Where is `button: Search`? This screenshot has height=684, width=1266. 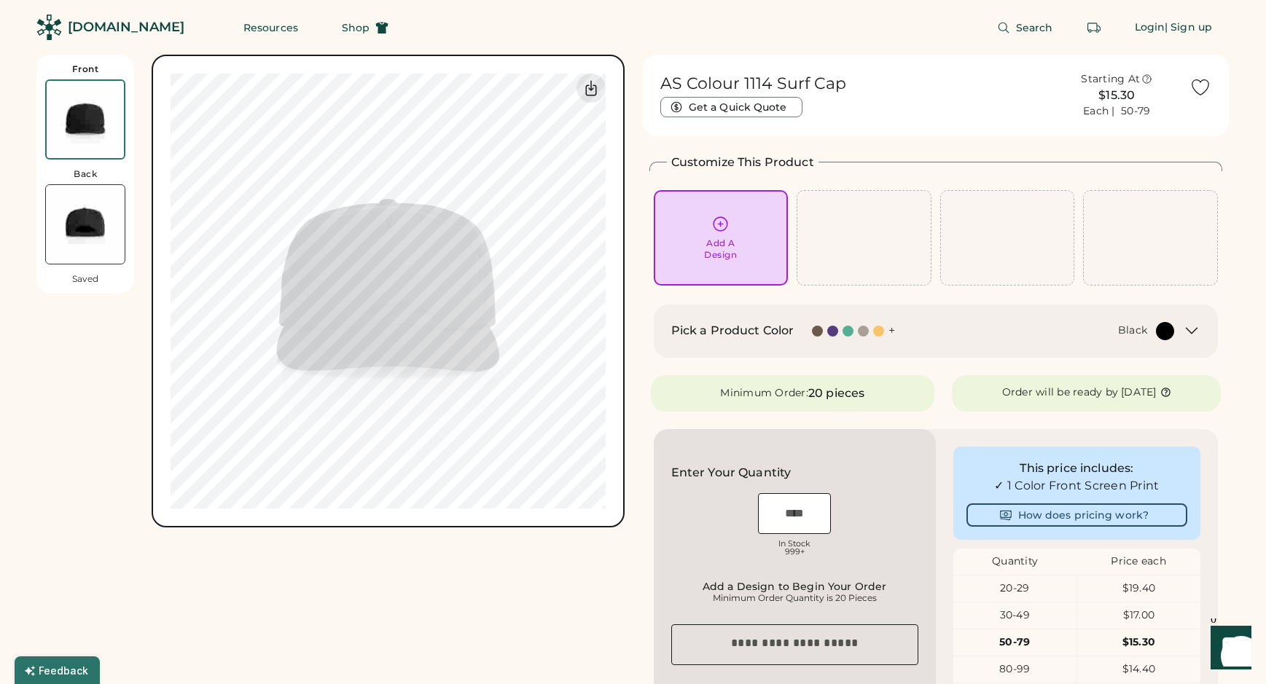
button: Search is located at coordinates (1025, 28).